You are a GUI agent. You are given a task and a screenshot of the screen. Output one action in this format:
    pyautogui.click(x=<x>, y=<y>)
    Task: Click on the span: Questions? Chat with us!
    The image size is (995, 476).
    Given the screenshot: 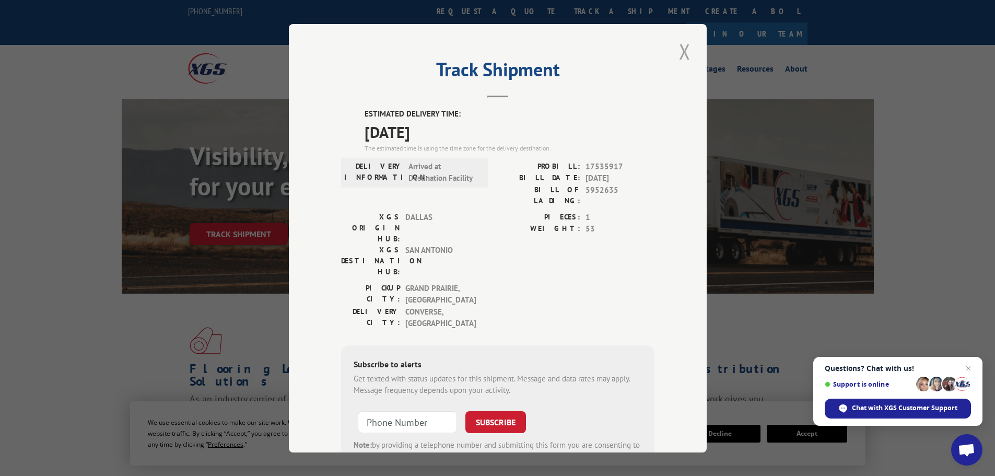 What is the action you would take?
    pyautogui.click(x=897, y=368)
    